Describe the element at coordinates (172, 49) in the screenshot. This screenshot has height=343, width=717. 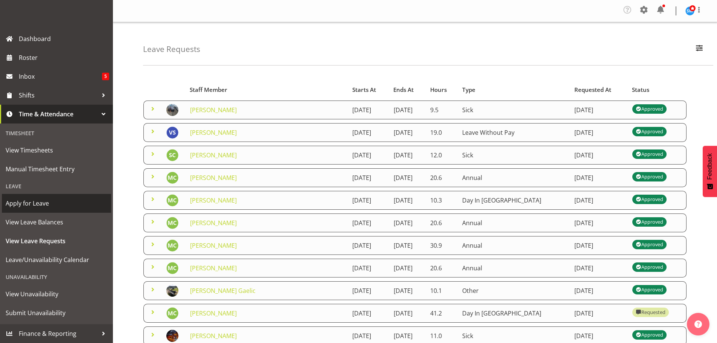
I see `h4: Leave Requests` at that location.